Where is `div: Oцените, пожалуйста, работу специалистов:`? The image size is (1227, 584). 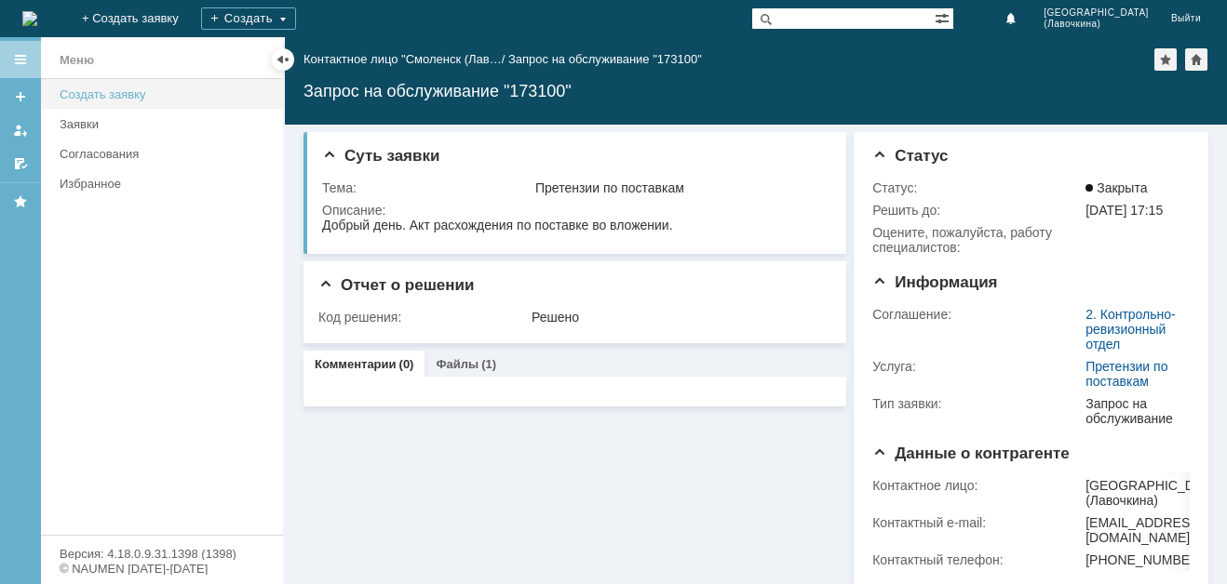
div: Oцените, пожалуйста, работу специалистов: is located at coordinates (976, 240).